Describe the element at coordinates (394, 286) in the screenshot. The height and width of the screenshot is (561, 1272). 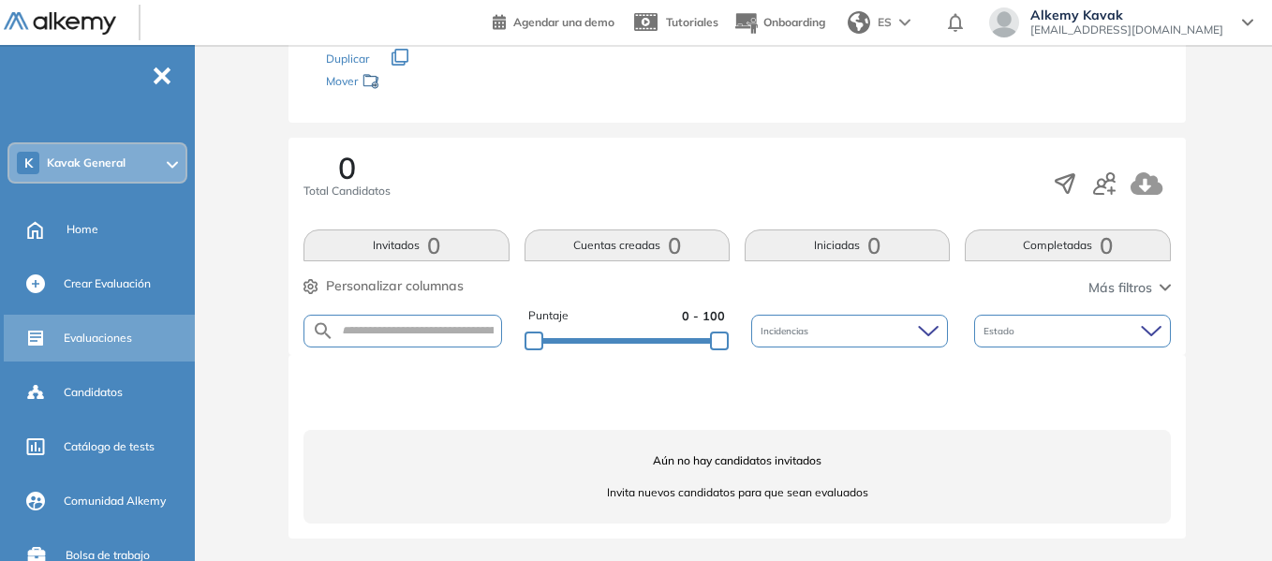
I see `span: Personalizar columnas` at that location.